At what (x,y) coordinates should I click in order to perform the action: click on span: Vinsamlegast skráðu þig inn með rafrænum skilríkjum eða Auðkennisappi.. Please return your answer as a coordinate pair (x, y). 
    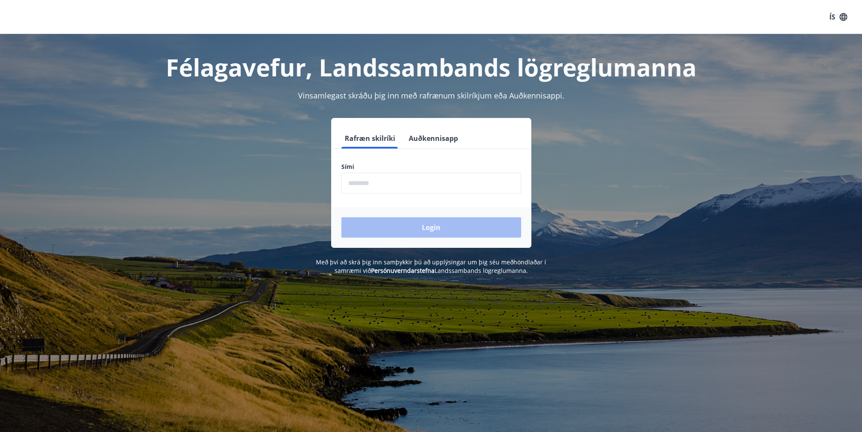
    Looking at the image, I should click on (431, 95).